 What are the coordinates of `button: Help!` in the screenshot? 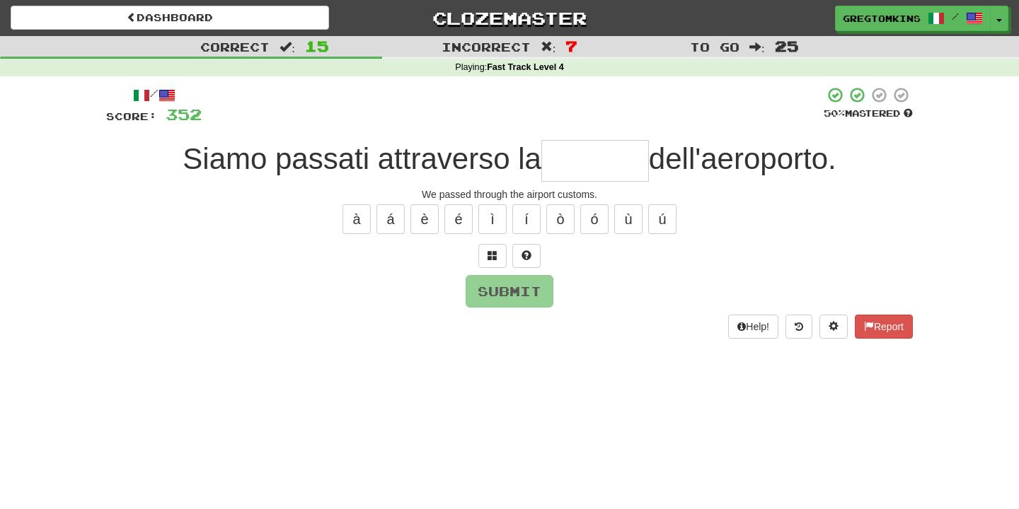 It's located at (753, 327).